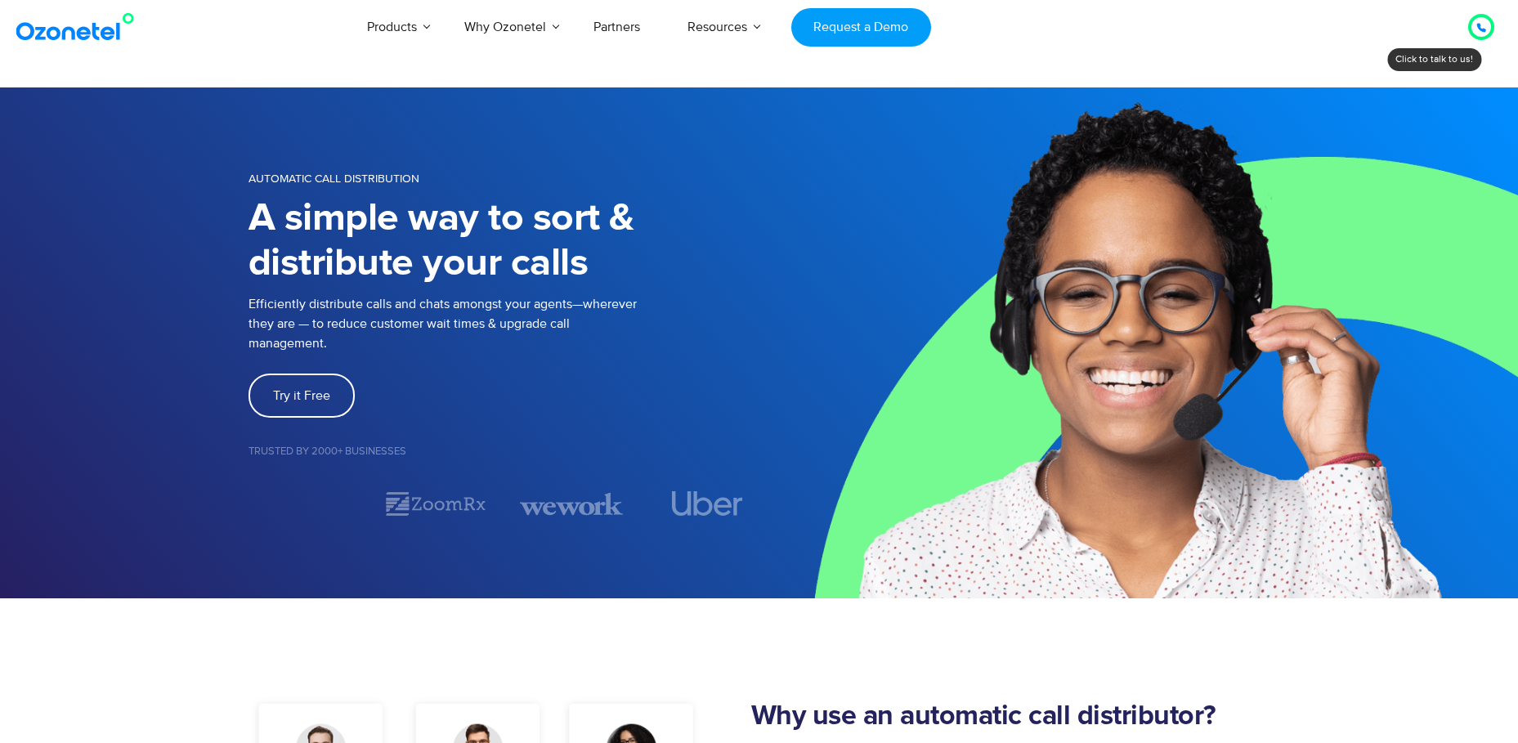 The width and height of the screenshot is (1518, 743). Describe the element at coordinates (302, 396) in the screenshot. I see `span: Try it Free` at that location.